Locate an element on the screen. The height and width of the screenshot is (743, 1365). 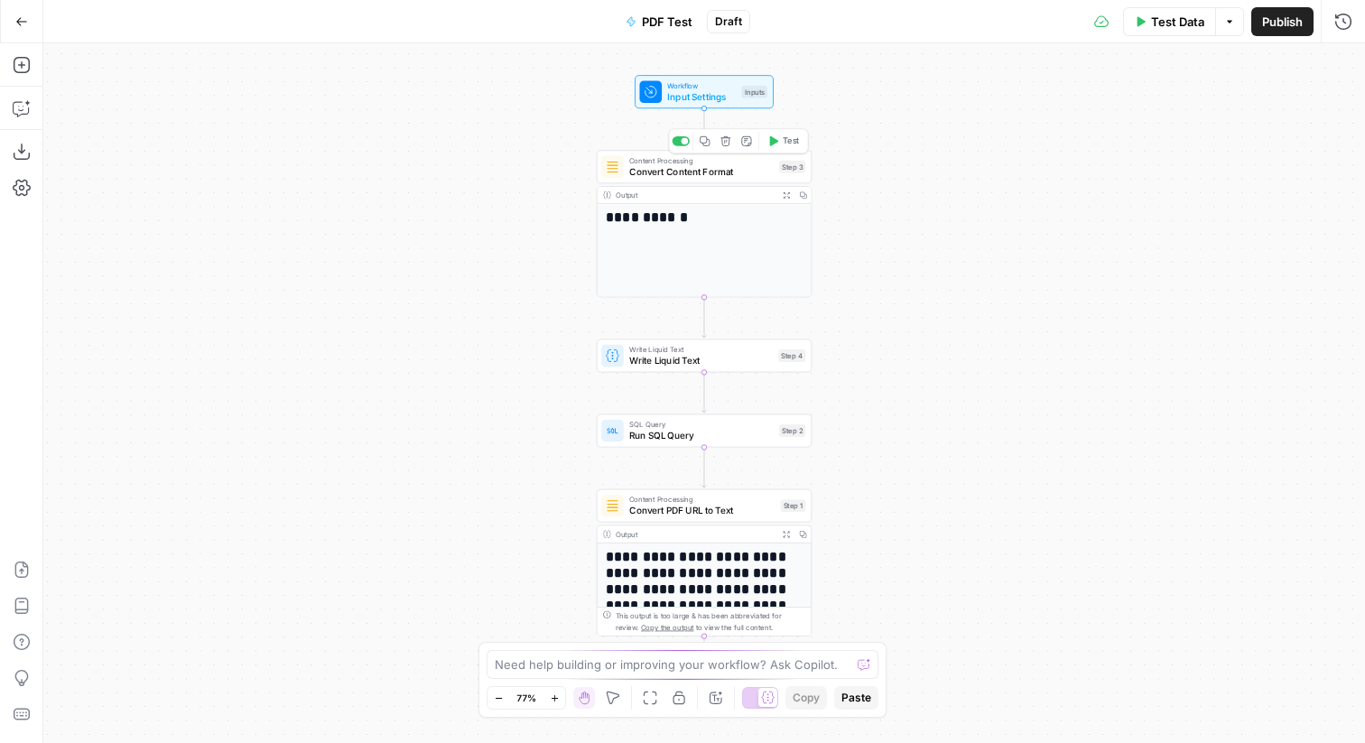
span: Draft is located at coordinates (729, 22).